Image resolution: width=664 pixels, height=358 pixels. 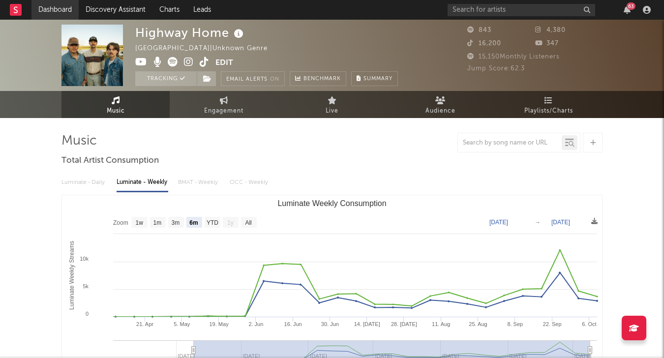 What do you see at coordinates (190, 32) in the screenshot?
I see `div: Highway Home` at bounding box center [190, 32].